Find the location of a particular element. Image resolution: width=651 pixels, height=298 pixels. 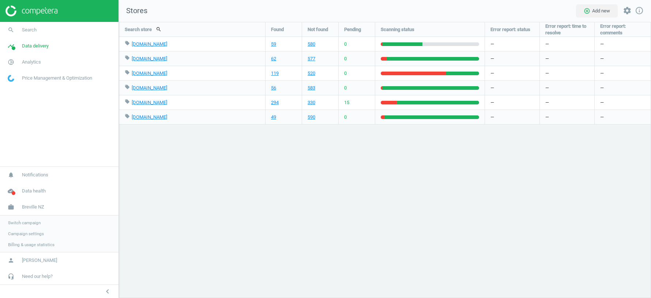

button: chevron_left is located at coordinates (108, 292).